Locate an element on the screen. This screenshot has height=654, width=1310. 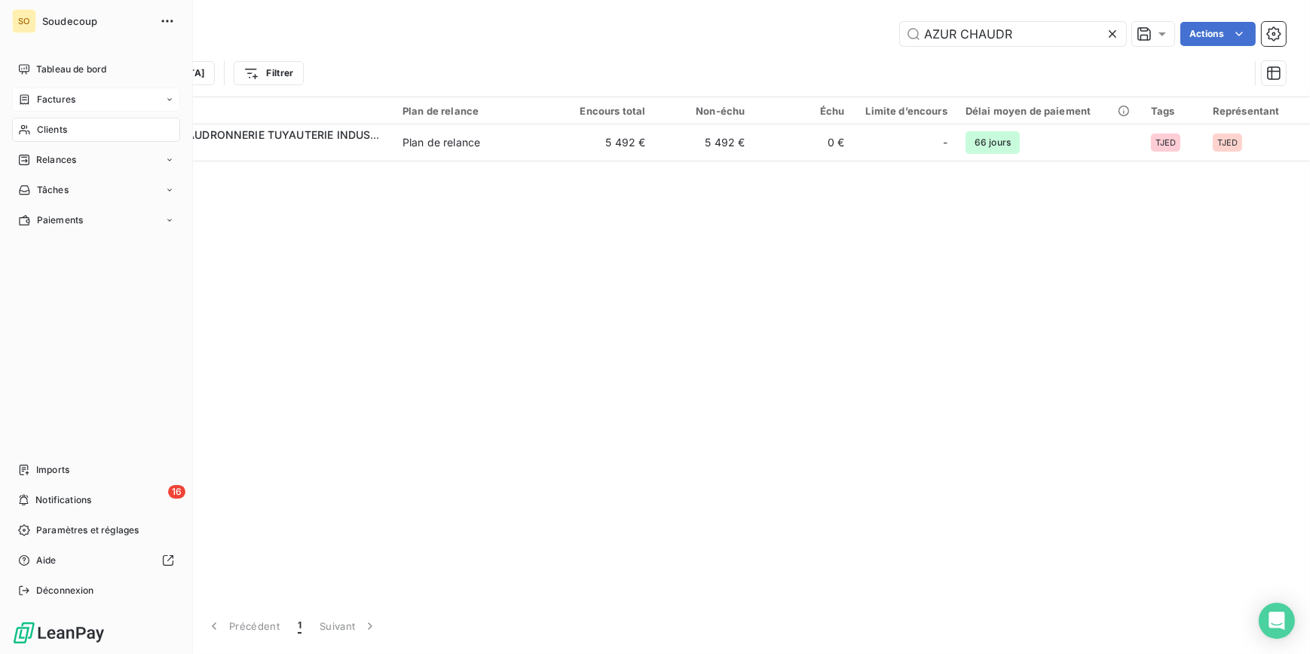
span: Factures is located at coordinates (56, 100).